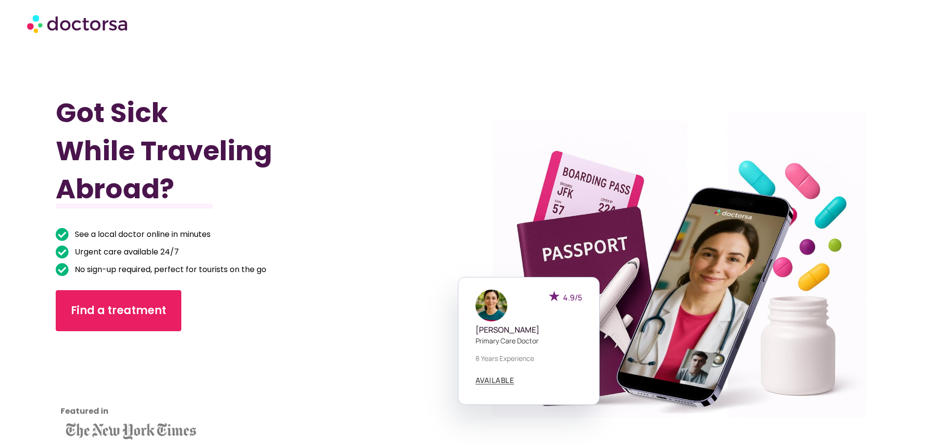  Describe the element at coordinates (118, 311) in the screenshot. I see `a: Find a treatment` at that location.